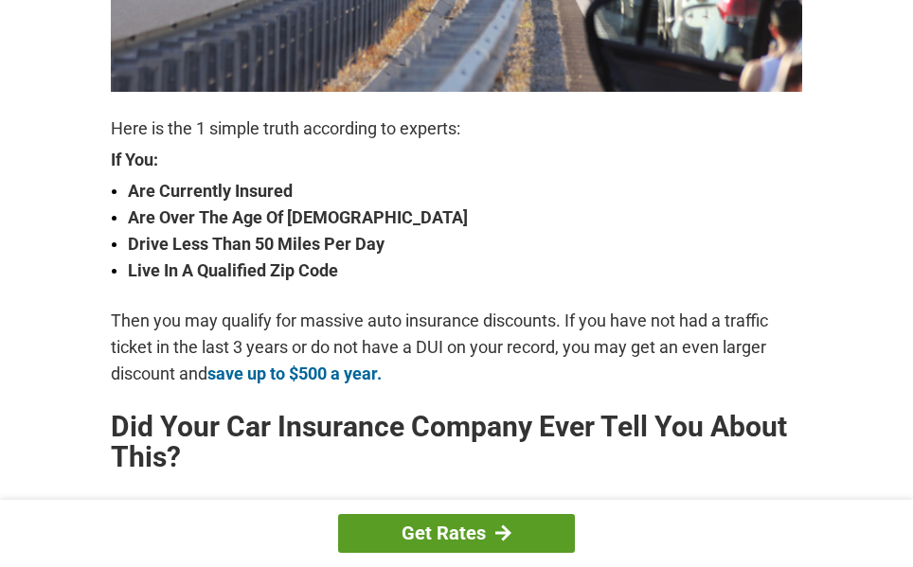 This screenshot has height=567, width=913. I want to click on strong: If You:, so click(456, 160).